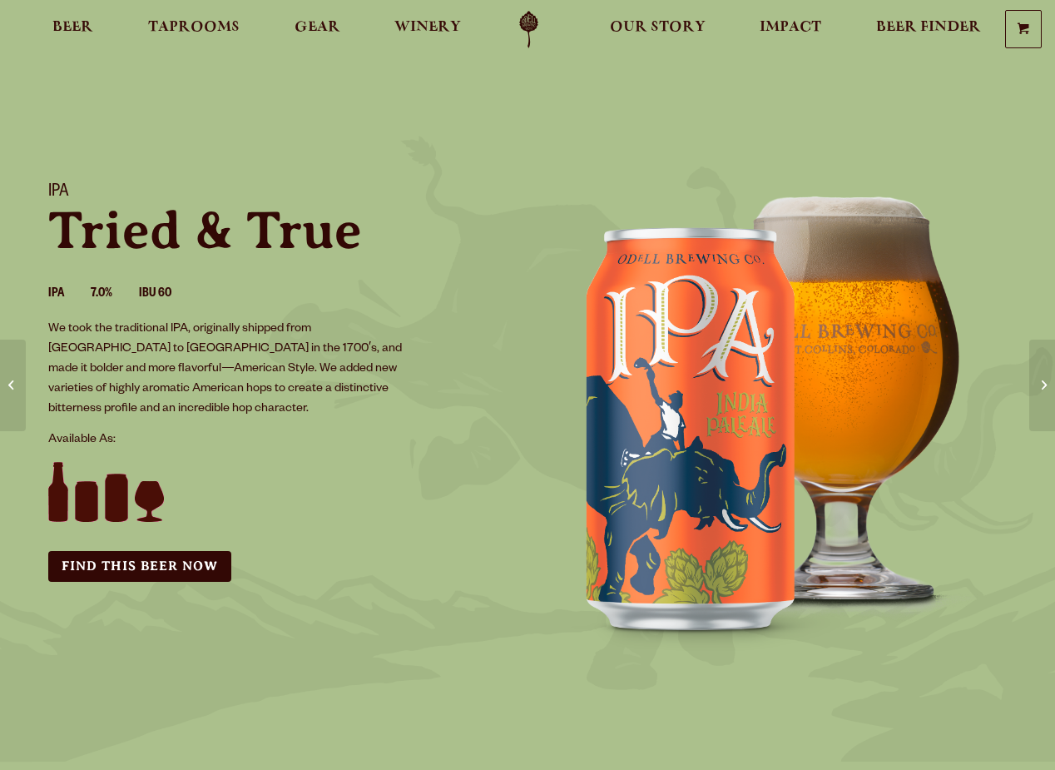 This screenshot has width=1055, height=770. What do you see at coordinates (791, 27) in the screenshot?
I see `span: Impact` at bounding box center [791, 27].